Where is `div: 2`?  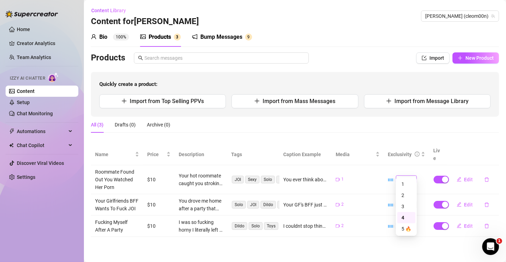 div: 2 is located at coordinates (406, 195).